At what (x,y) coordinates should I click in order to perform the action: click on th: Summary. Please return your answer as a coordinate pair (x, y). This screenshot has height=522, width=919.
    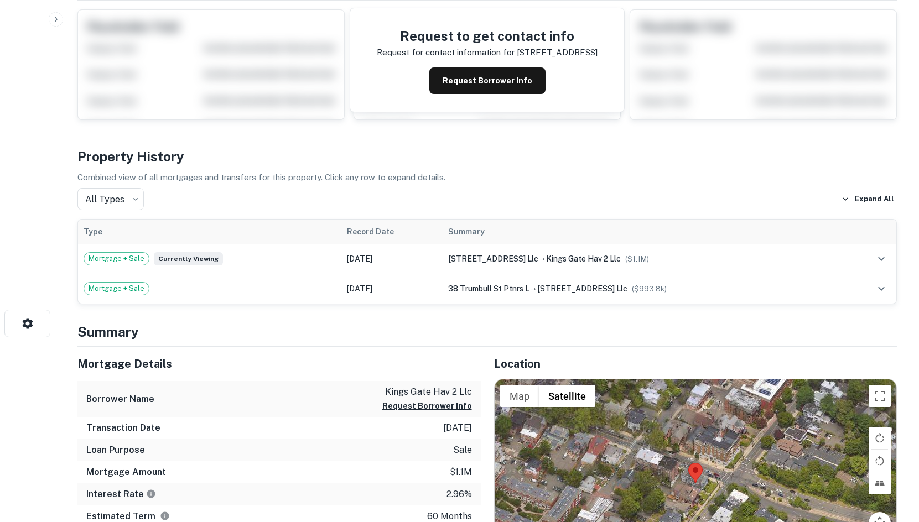
    Looking at the image, I should click on (643, 232).